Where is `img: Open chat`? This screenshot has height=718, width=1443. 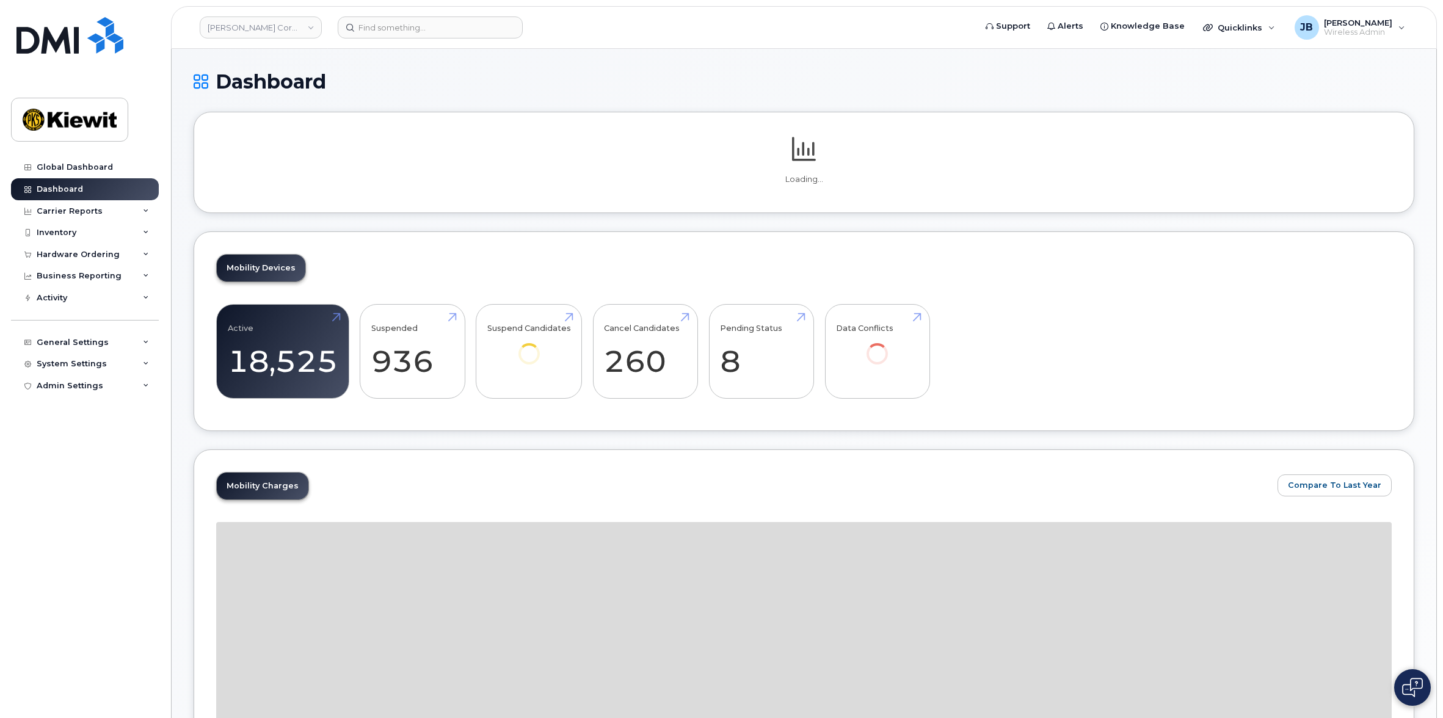
img: Open chat is located at coordinates (1412, 688).